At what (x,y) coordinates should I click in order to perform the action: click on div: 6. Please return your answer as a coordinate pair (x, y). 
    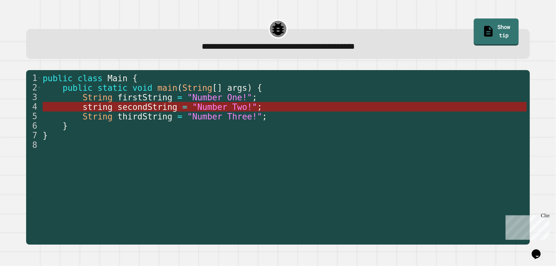
    Looking at the image, I should click on (34, 126).